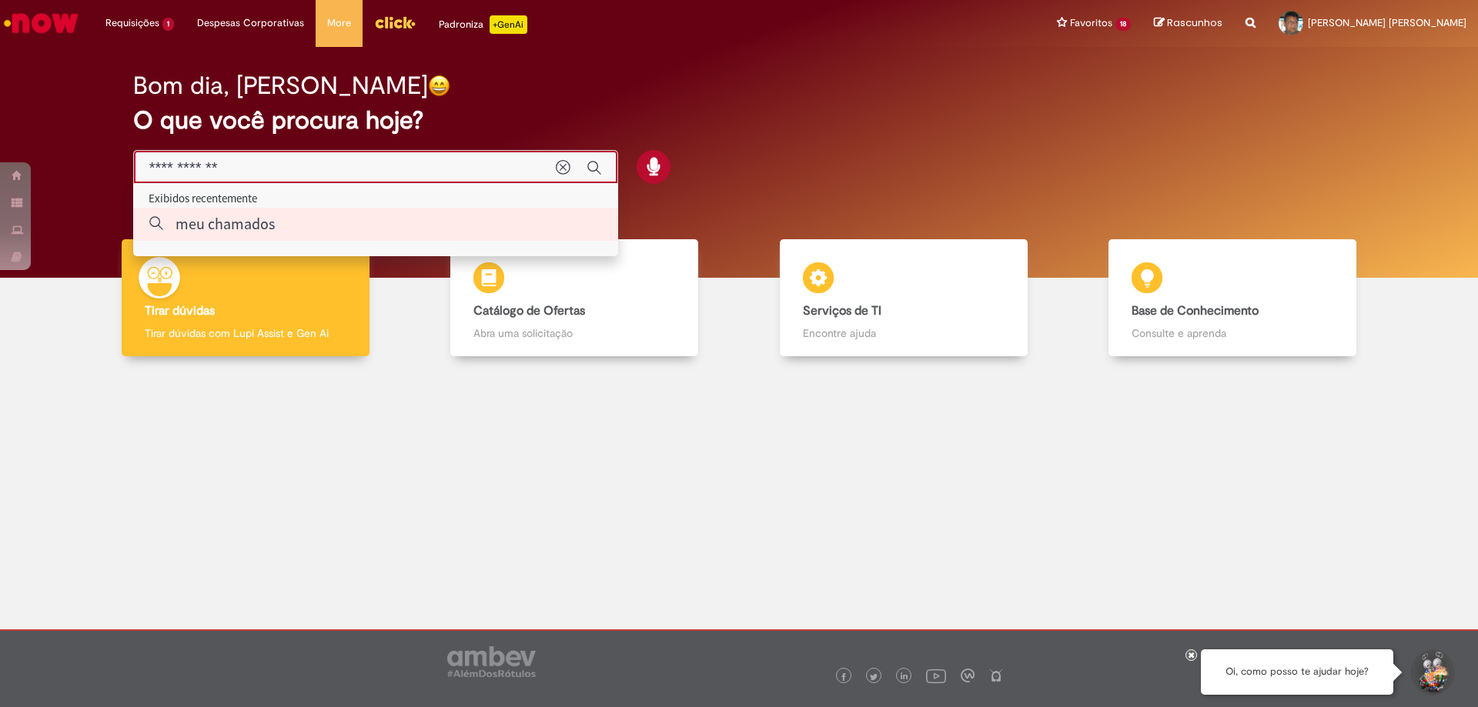  What do you see at coordinates (844, 677) in the screenshot?
I see `img: logo_footer_facebook.png` at bounding box center [844, 677].